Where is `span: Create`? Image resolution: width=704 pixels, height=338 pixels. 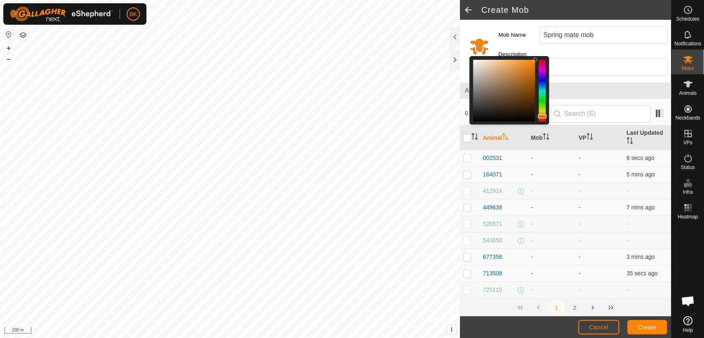 span: Create is located at coordinates (647, 327).